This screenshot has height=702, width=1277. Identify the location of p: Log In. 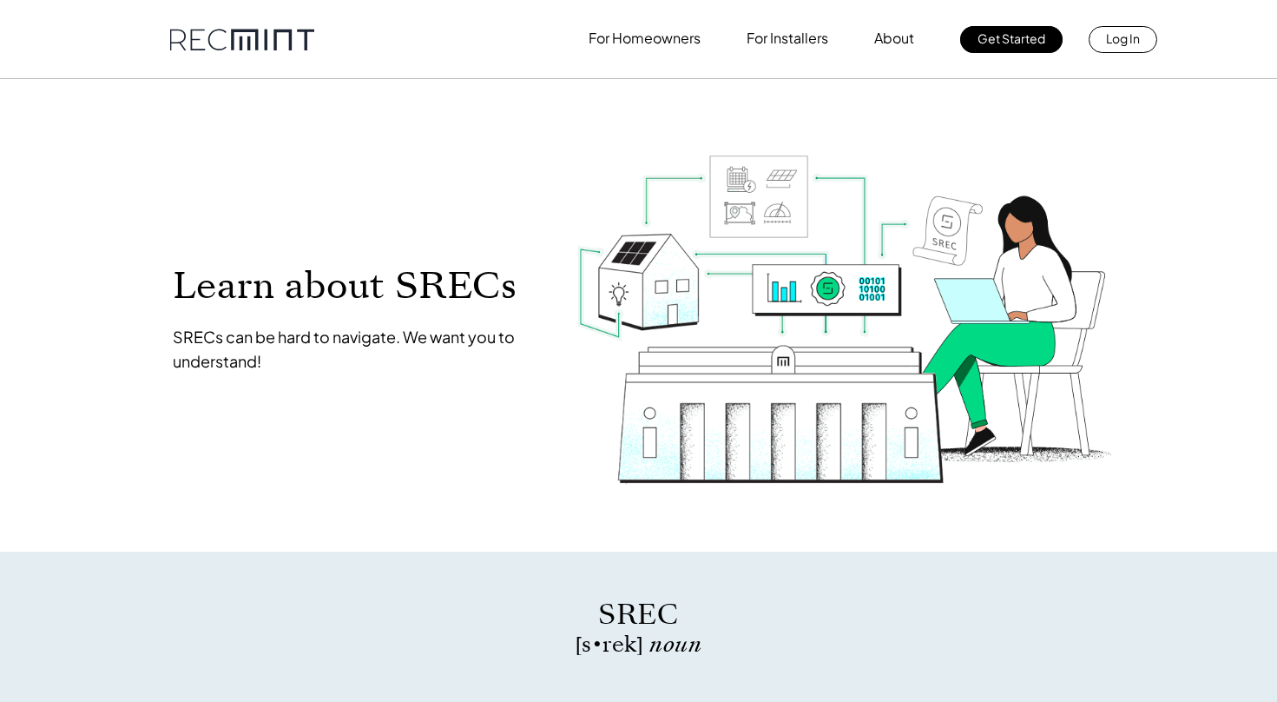
(1123, 38).